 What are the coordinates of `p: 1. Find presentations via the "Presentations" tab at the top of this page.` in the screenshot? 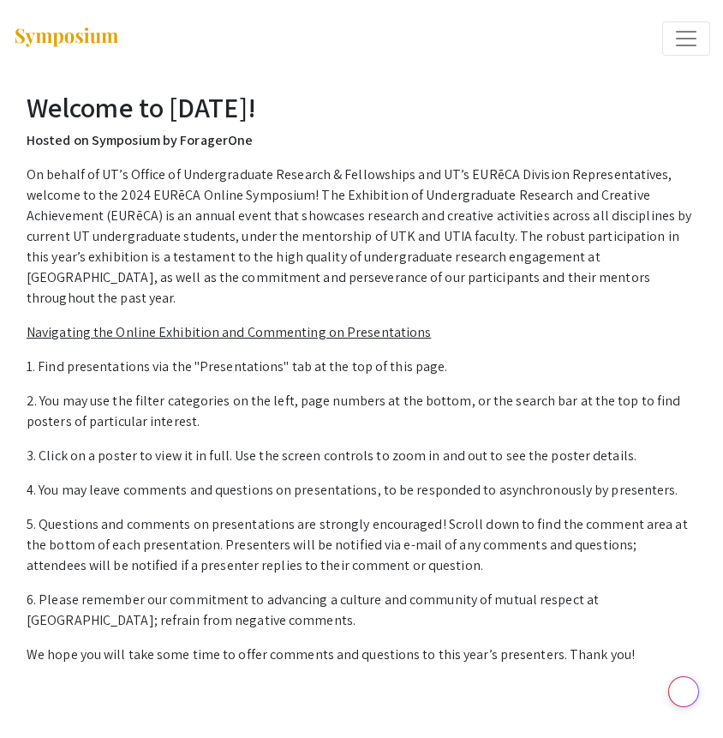 It's located at (362, 367).